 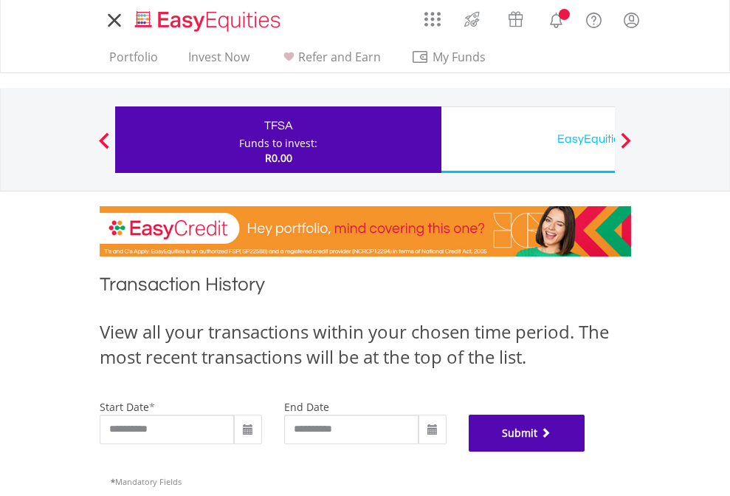 What do you see at coordinates (366, 287) in the screenshot?
I see `h1: Transaction History` at bounding box center [366, 287].